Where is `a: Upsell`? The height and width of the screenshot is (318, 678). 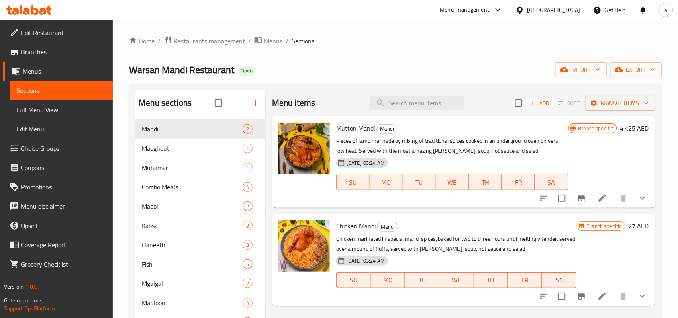
a: Upsell is located at coordinates (58, 225).